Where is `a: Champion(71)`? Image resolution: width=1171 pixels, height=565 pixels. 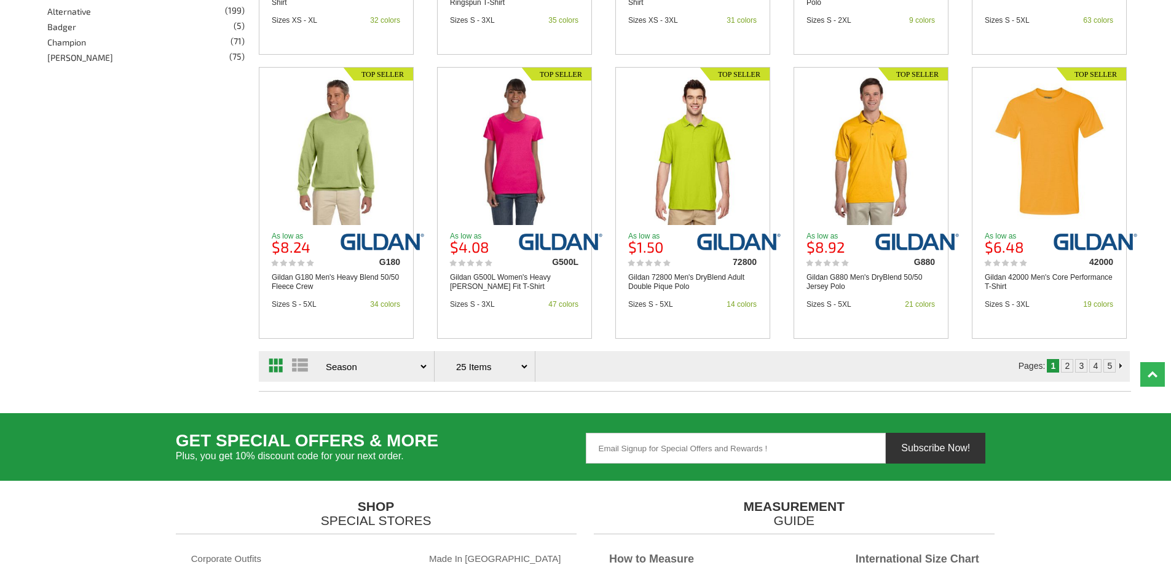
a: Champion(71) is located at coordinates (66, 42).